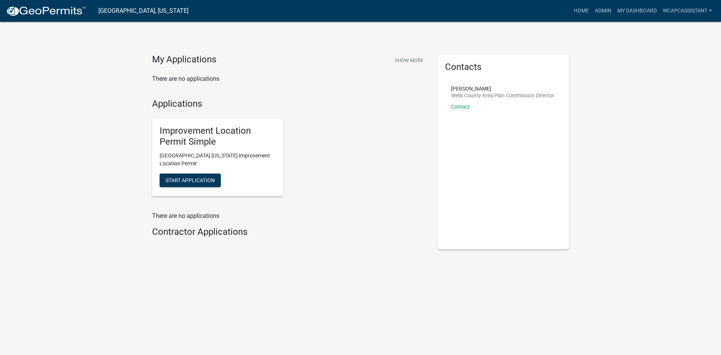 The width and height of the screenshot is (721, 355). I want to click on h5: Improvement Location Permit Simple, so click(218, 136).